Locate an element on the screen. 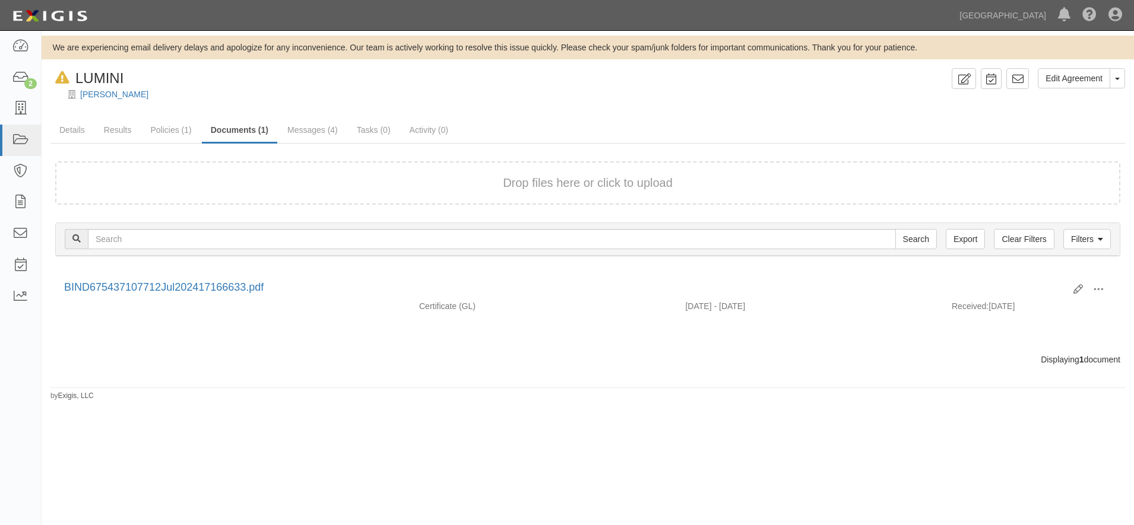 The height and width of the screenshot is (525, 1134). button: Drop files here or click to upload is located at coordinates (588, 183).